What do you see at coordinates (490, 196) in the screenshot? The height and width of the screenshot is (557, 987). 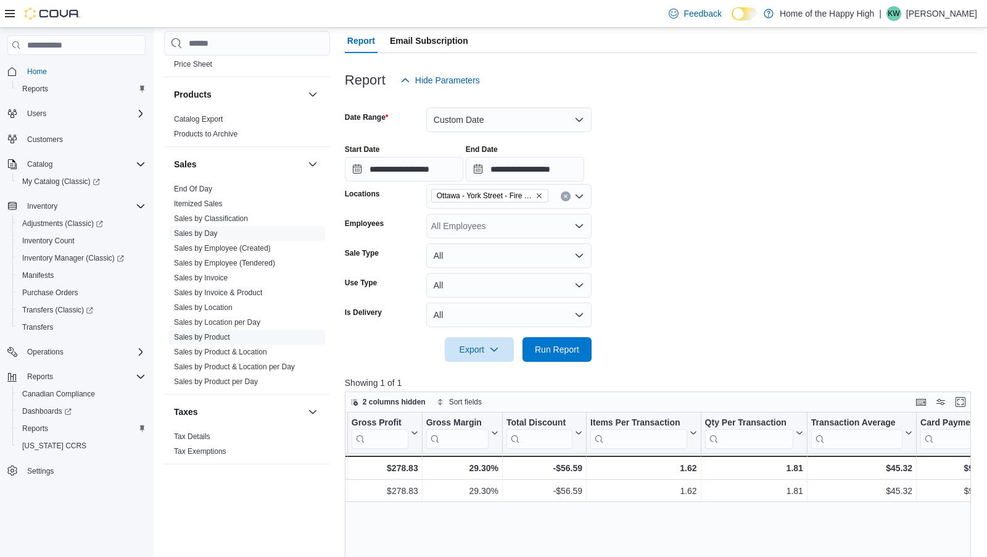 I see `span: Ottawa - York Street - Fire & Flower` at bounding box center [490, 196].